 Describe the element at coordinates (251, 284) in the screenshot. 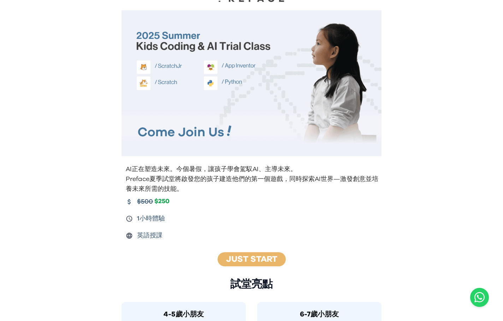

I see `h2: 試堂亮點` at that location.